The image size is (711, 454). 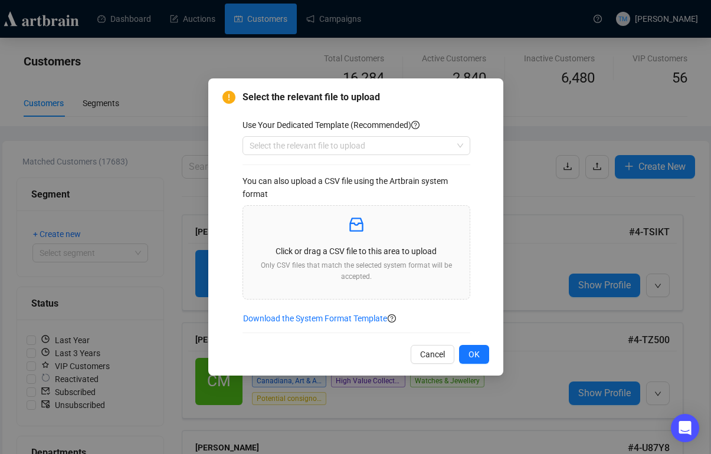 I want to click on button: Download the System Format Template, so click(x=315, y=318).